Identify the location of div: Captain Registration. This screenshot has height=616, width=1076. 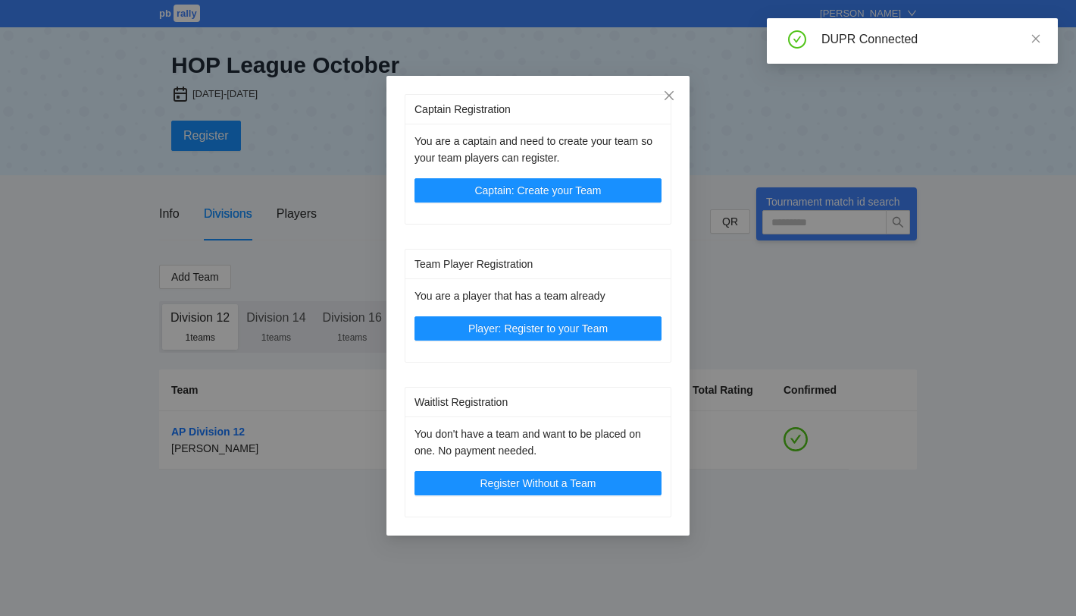
(538, 109).